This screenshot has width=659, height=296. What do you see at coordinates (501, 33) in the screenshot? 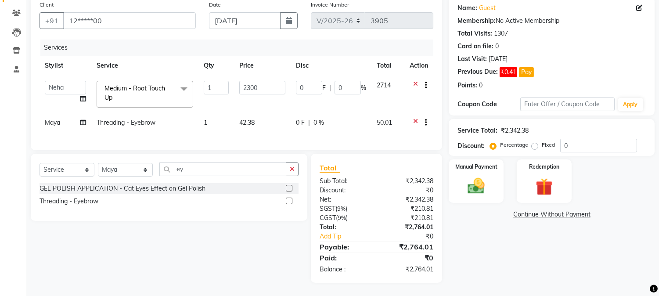
I see `div: 1307` at bounding box center [501, 33].